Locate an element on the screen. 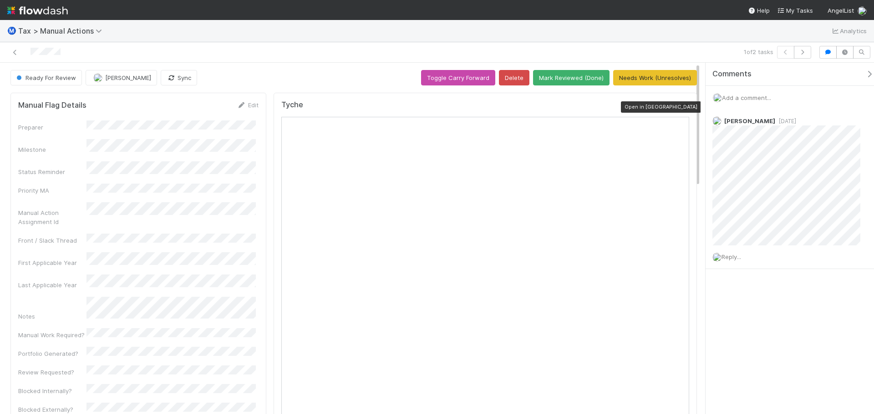  div: Last Applicable Year is located at coordinates (52, 285).